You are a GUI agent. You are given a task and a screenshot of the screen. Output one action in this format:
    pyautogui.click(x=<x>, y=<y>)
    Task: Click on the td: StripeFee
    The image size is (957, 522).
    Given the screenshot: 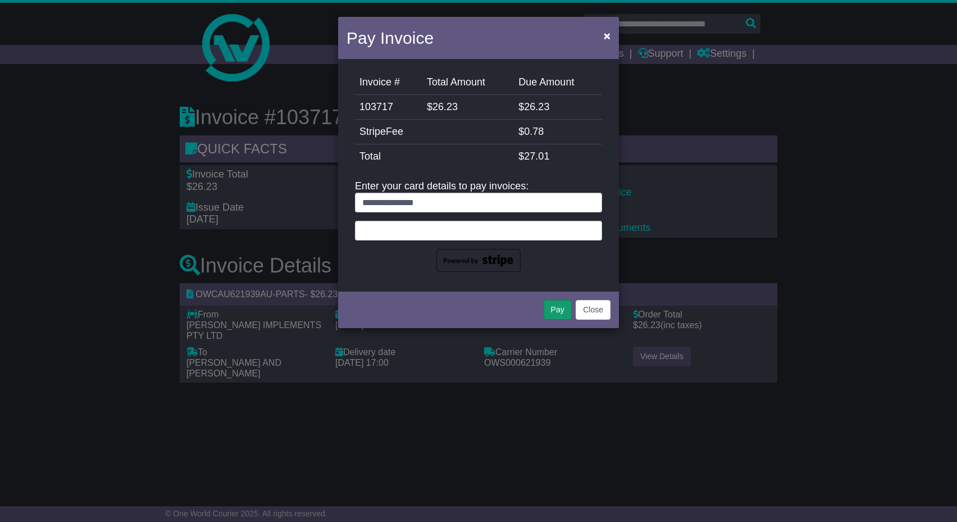 What is the action you would take?
    pyautogui.click(x=434, y=132)
    